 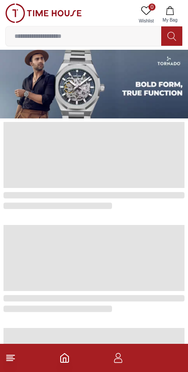 I want to click on span: 0, so click(x=152, y=7).